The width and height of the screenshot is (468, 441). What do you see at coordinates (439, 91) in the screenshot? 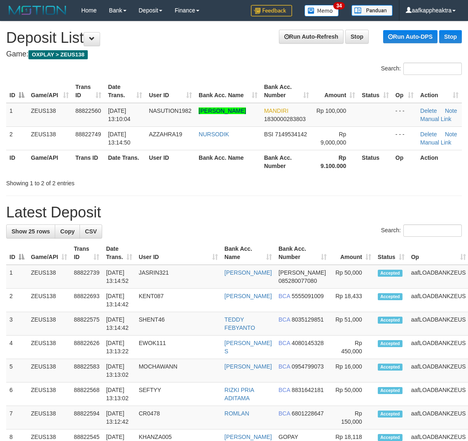
I see `th: Action: activate to sort column ascending` at bounding box center [439, 91].